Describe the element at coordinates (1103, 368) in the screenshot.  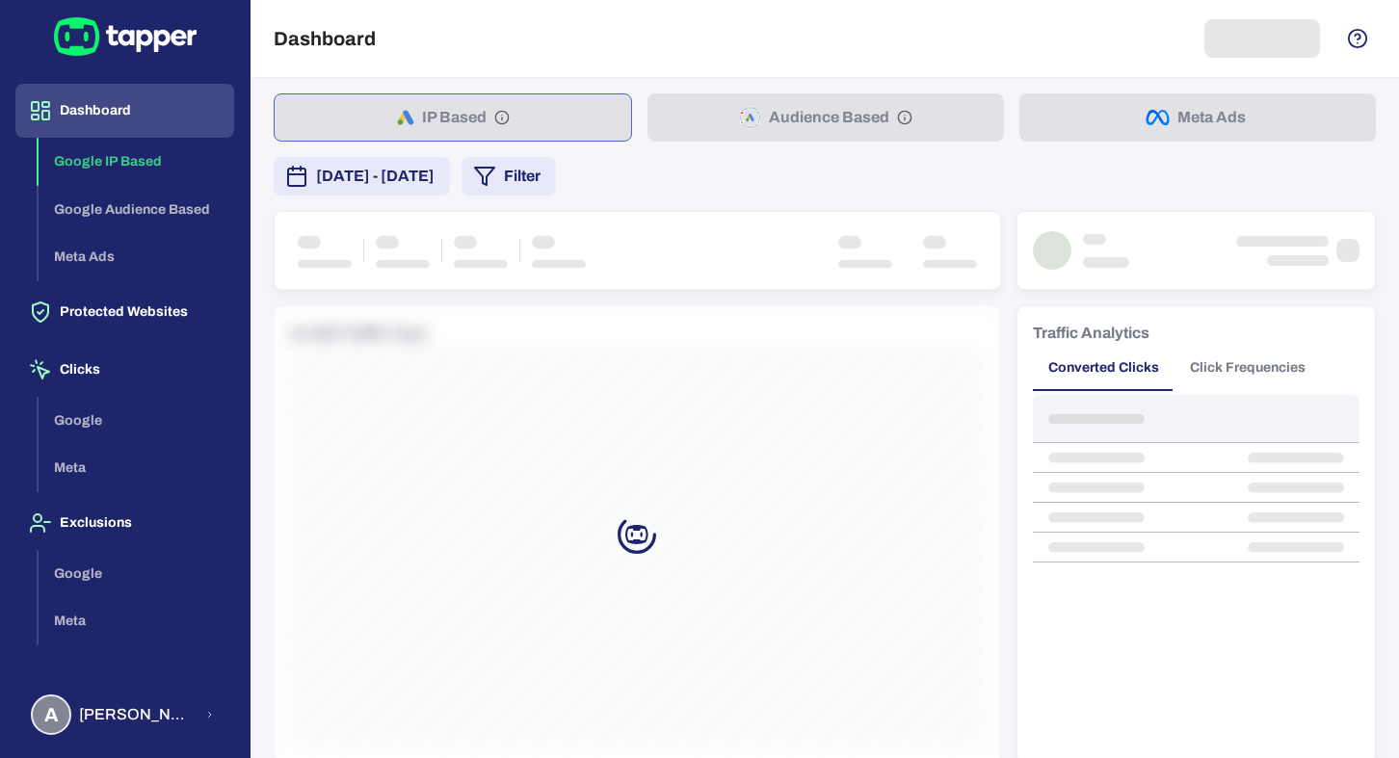
I see `button: Converted Clicks` at that location.